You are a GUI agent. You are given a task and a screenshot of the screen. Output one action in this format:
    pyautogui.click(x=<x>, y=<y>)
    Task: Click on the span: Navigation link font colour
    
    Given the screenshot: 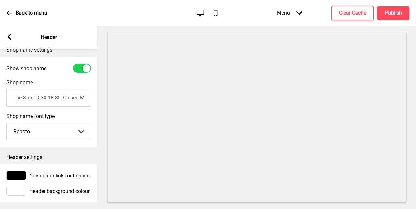 What is the action you would take?
    pyautogui.click(x=59, y=175)
    